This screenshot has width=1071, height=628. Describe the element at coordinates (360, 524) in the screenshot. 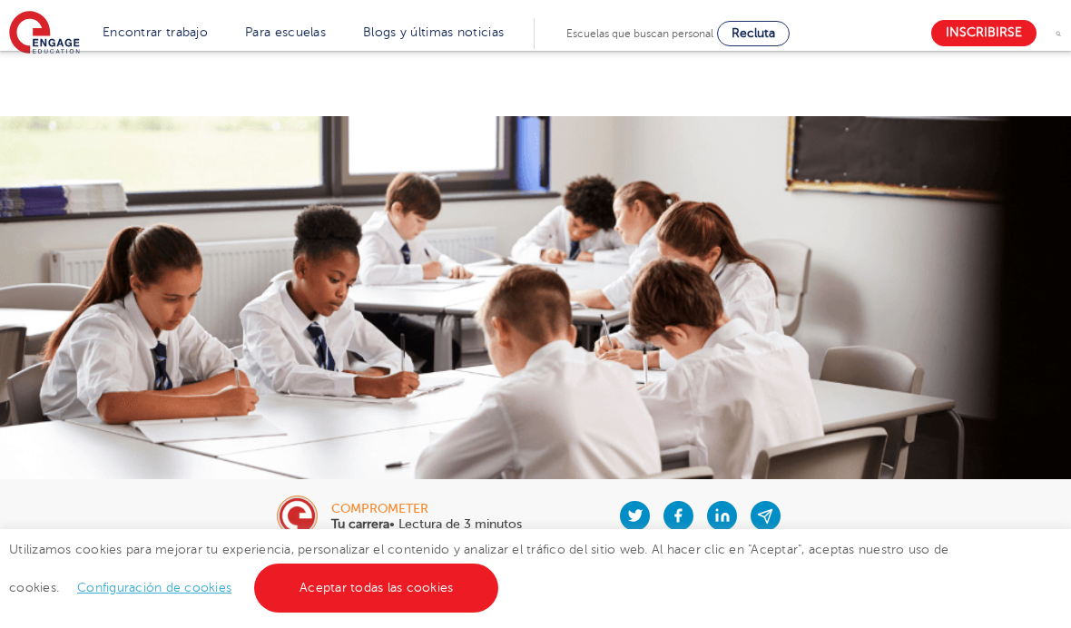

I see `font: Tu carrera` at that location.